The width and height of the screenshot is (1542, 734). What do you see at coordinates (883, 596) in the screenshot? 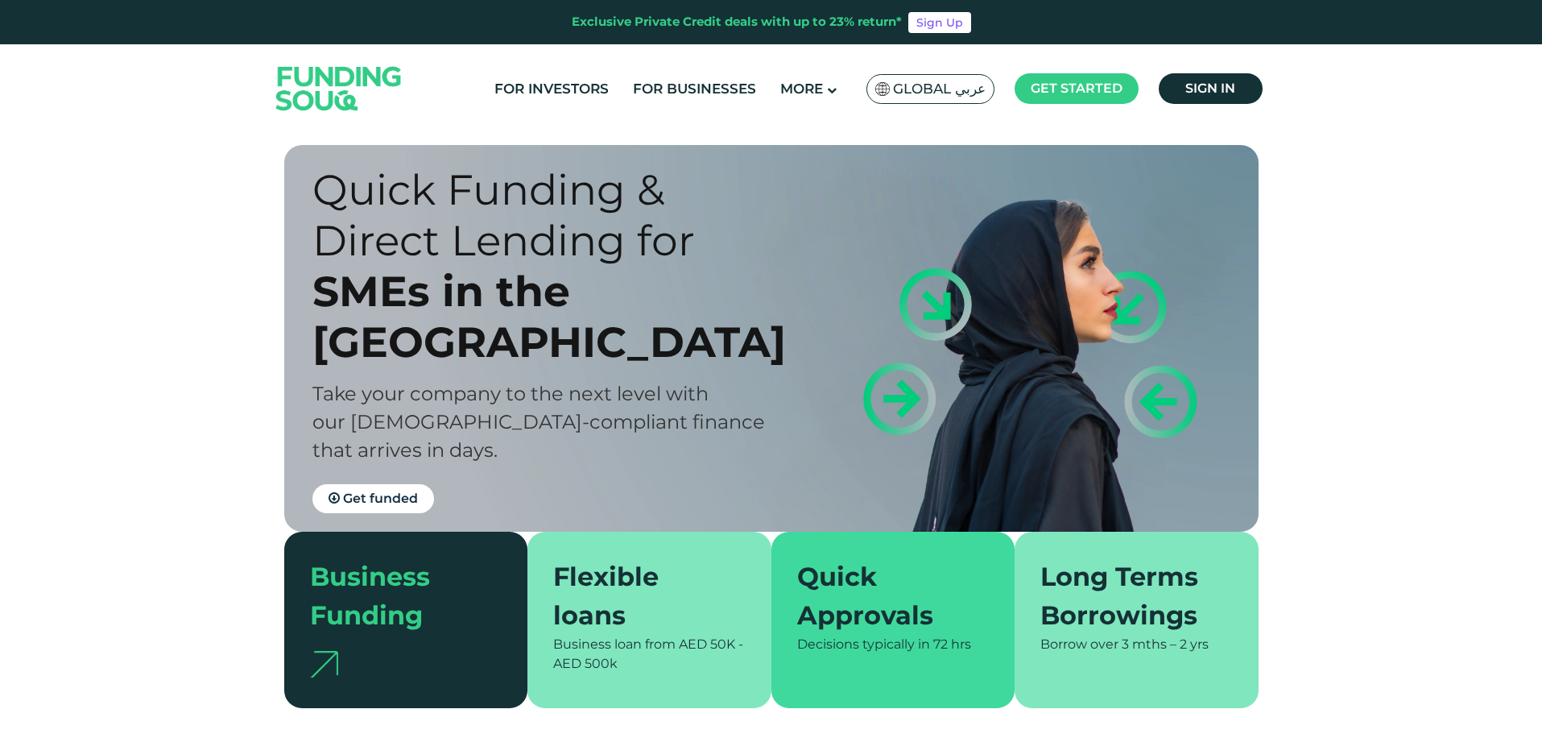
I see `div: Quick Approvals` at bounding box center [883, 596].